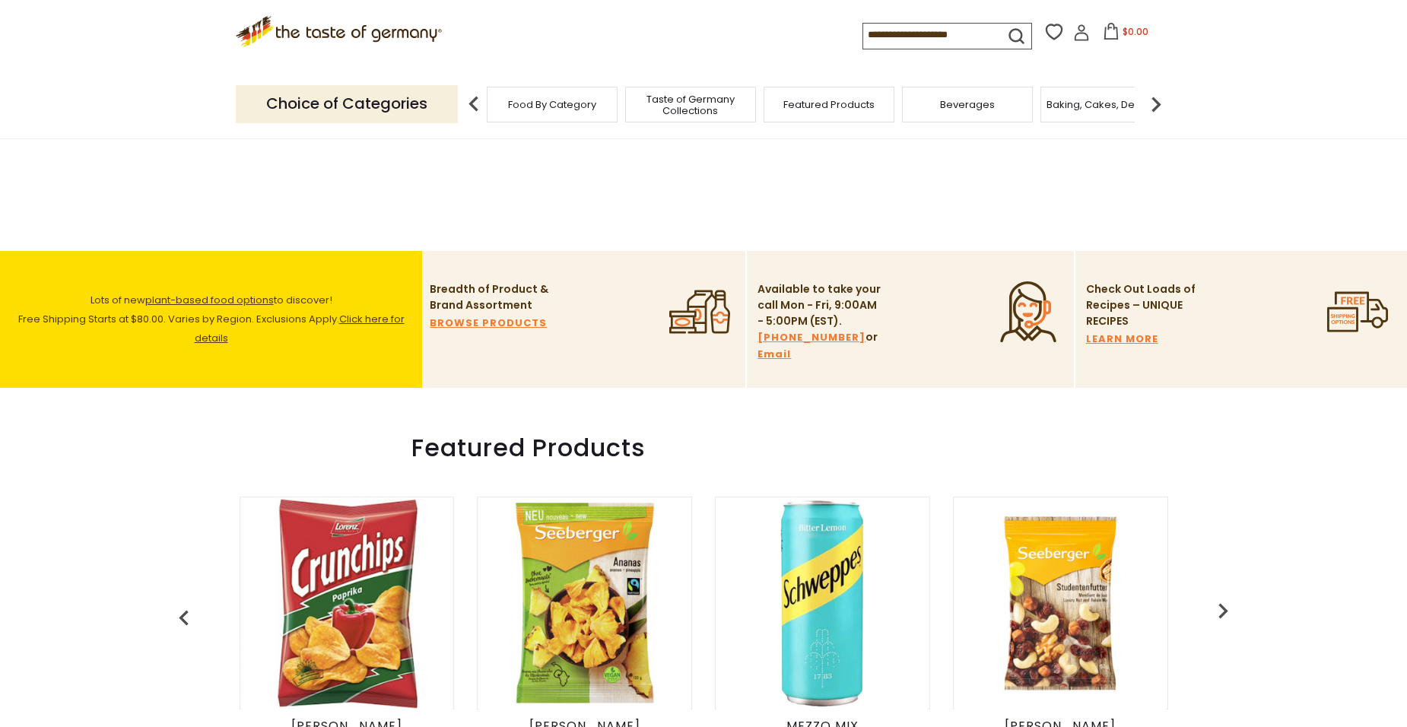  I want to click on img: Schweppes Bitter Lemon Soda in Can, 11.2 oz, so click(822, 603).